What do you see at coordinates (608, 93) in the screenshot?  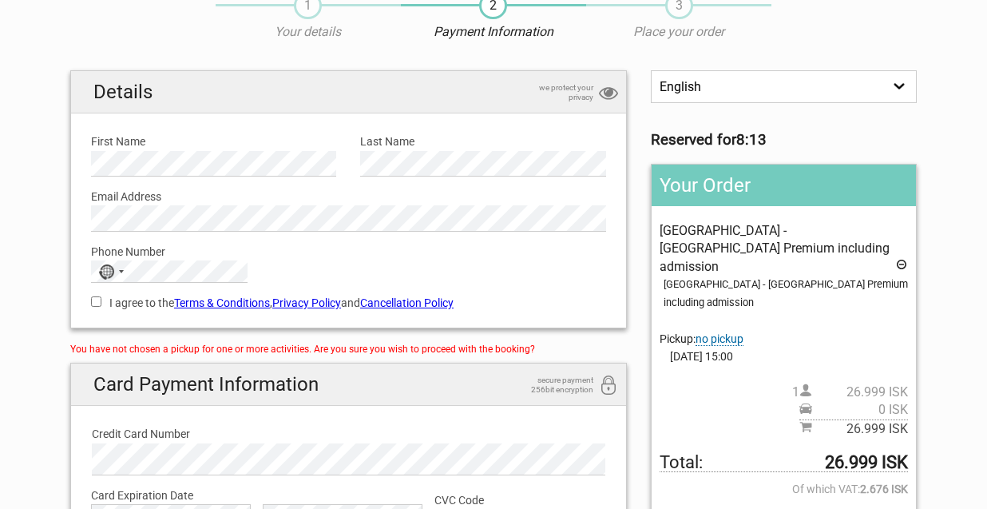 I see `i: privacy protection` at bounding box center [608, 93].